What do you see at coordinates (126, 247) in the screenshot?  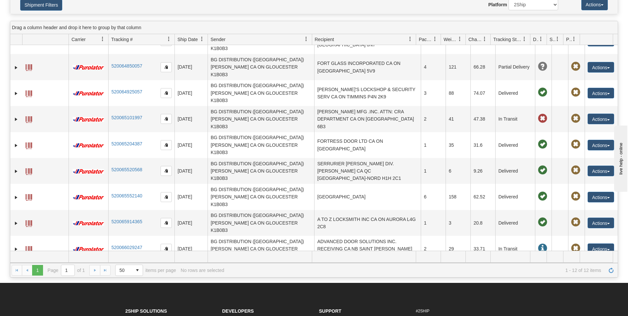 I see `a: 520066029247` at bounding box center [126, 247].